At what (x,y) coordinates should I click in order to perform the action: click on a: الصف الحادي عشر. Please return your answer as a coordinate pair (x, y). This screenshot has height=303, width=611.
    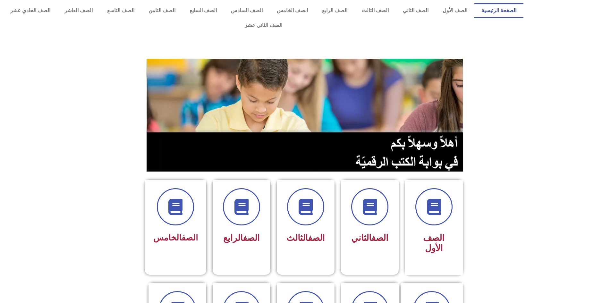
    Looking at the image, I should click on (30, 11).